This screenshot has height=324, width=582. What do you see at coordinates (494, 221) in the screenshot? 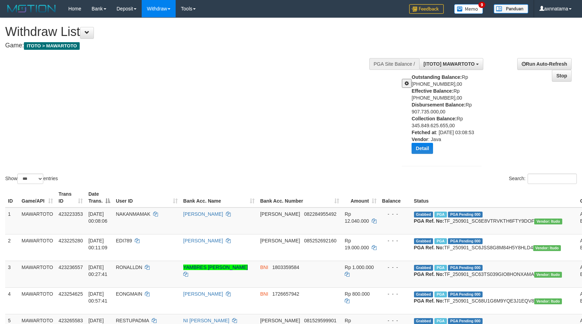
I see `td: TF_250901_SC6E8VTRVKTH6FTY9DOF` at bounding box center [494, 221].